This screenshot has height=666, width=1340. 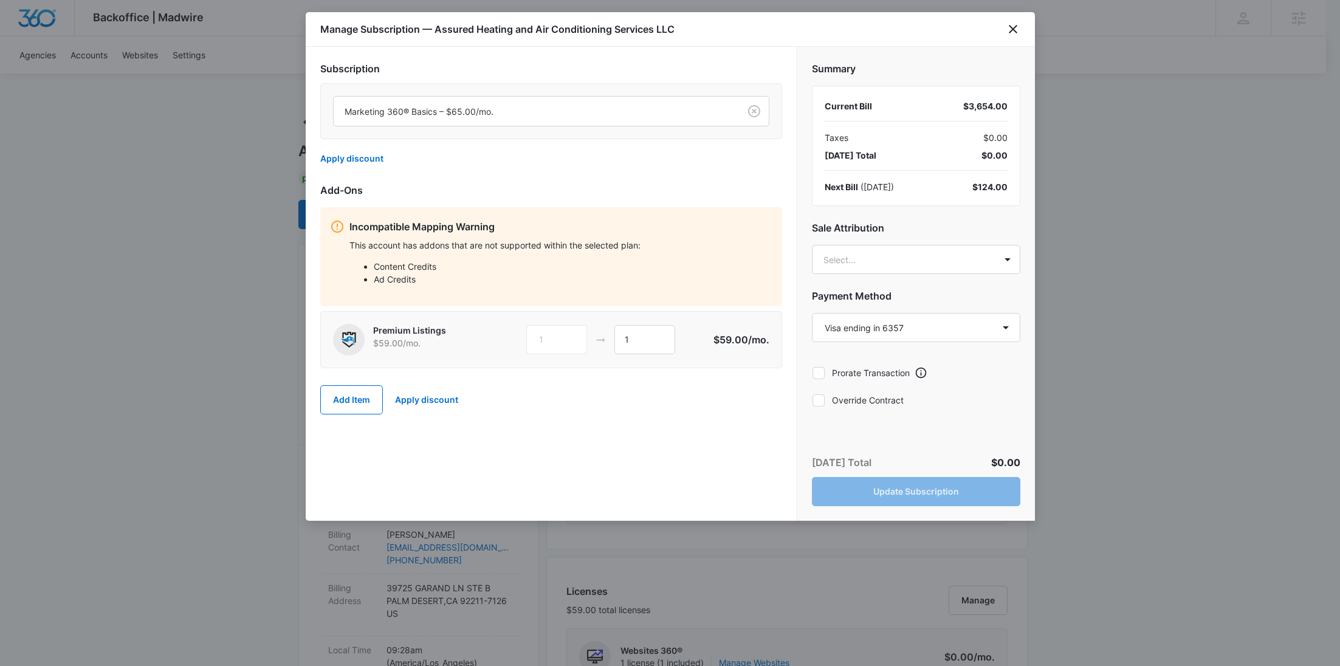 I want to click on input: 1, so click(x=645, y=340).